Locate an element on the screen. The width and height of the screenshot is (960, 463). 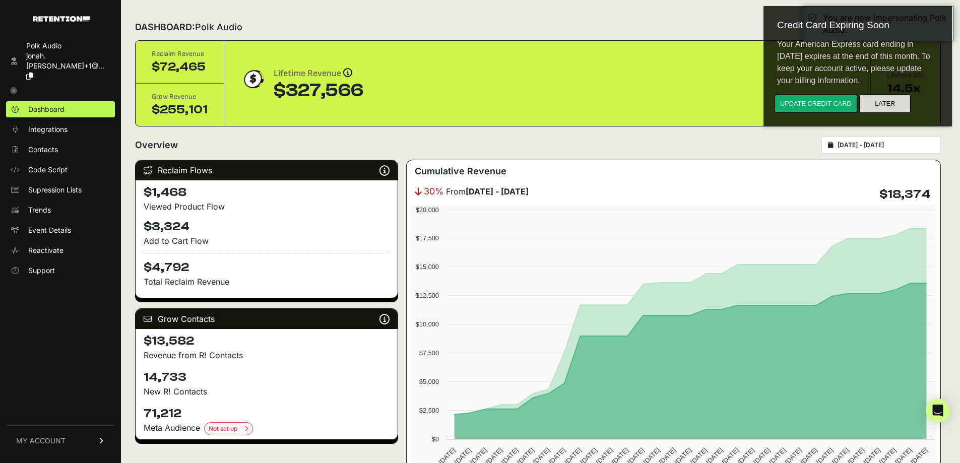
h4: $13,582 is located at coordinates (267, 341).